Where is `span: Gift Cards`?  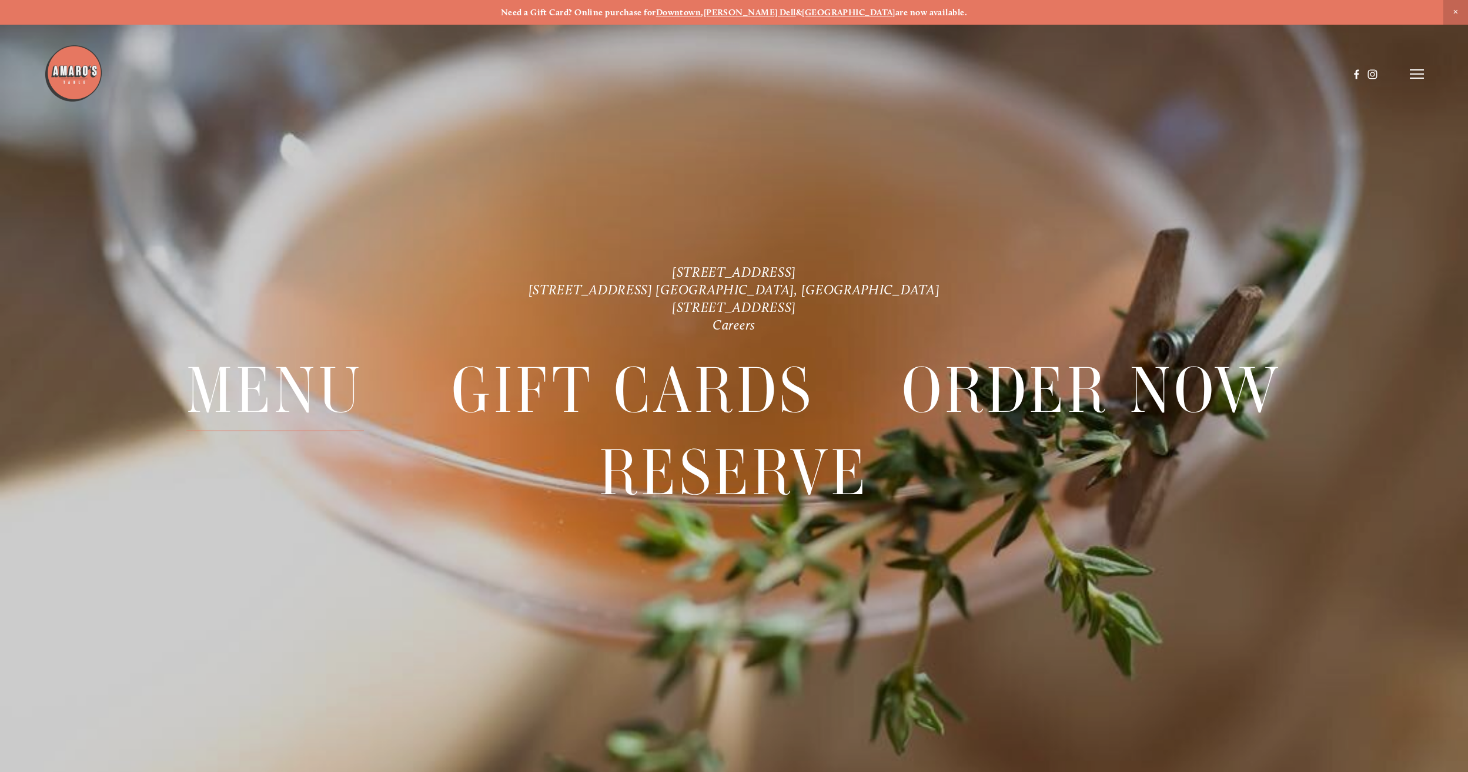 span: Gift Cards is located at coordinates (632, 390).